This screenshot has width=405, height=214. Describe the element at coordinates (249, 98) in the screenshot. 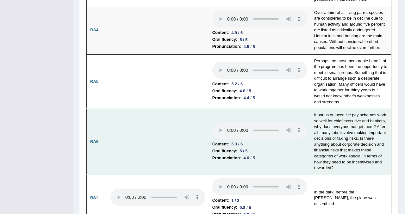

I see `div: 4.4 / 5` at that location.